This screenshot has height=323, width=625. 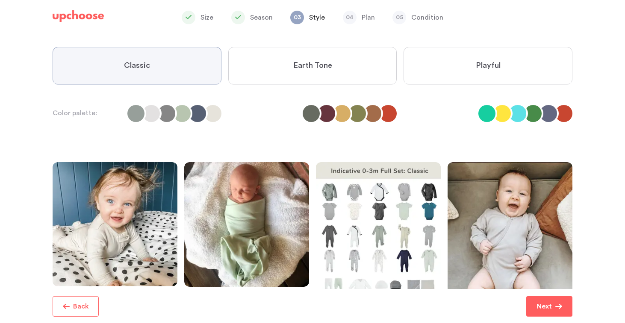 What do you see at coordinates (317, 18) in the screenshot?
I see `p: Style` at bounding box center [317, 18].